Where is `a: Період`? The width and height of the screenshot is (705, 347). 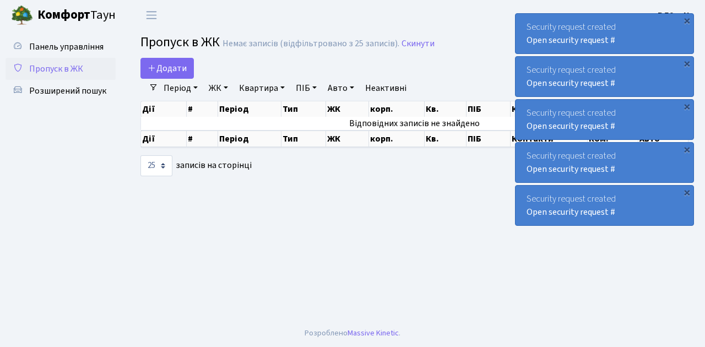 a: Період is located at coordinates (181, 88).